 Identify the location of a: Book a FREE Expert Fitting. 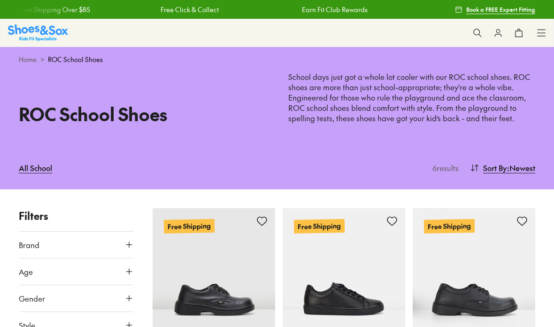
(495, 9).